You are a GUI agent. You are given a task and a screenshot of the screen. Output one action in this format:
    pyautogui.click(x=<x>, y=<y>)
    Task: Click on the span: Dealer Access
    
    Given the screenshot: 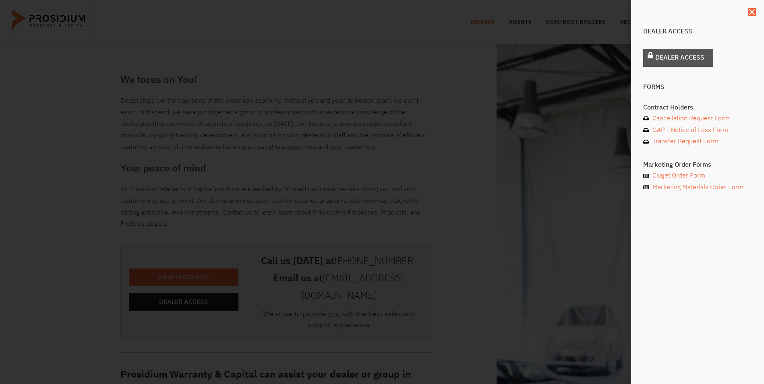 What is the action you would take?
    pyautogui.click(x=680, y=58)
    